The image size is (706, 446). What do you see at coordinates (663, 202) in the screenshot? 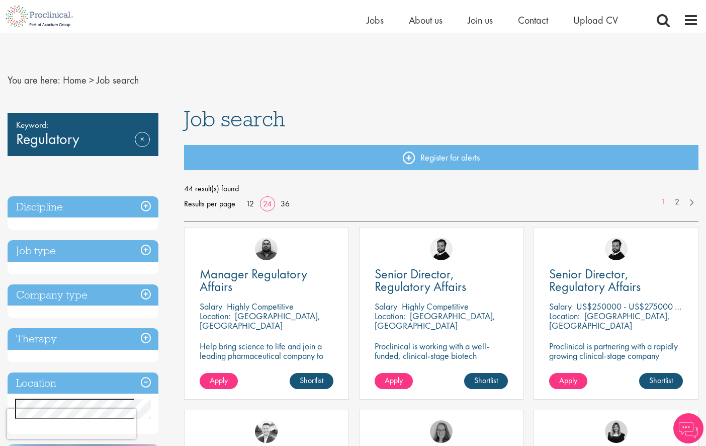
I see `a: 1` at bounding box center [663, 202].